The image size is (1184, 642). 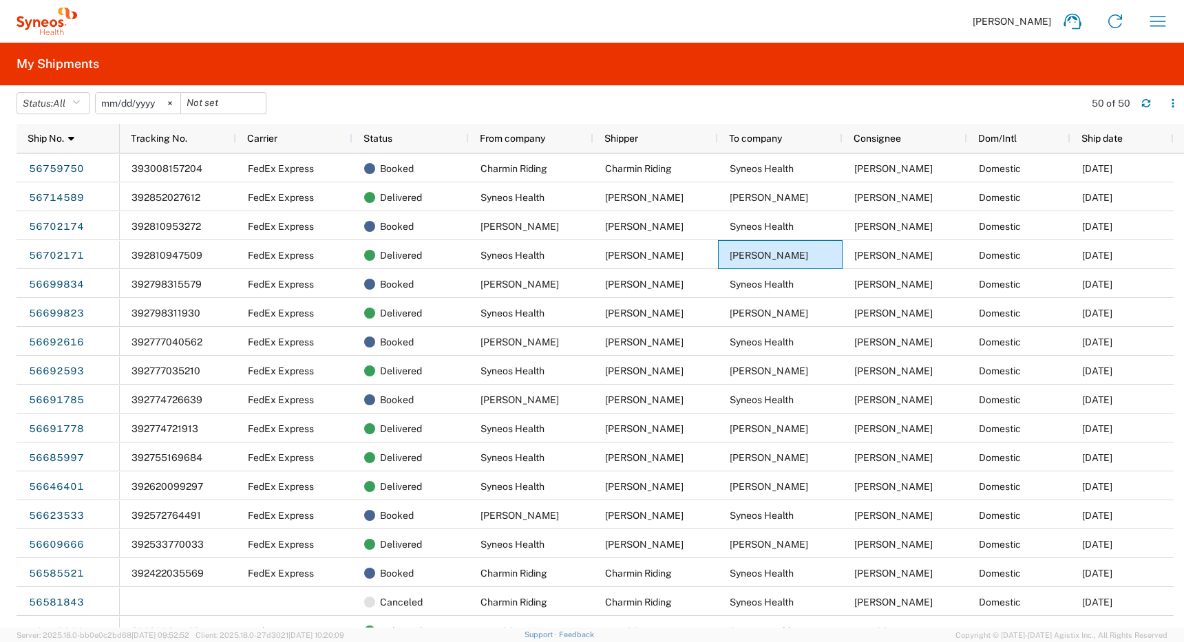 I want to click on span: 08/29/2025, so click(x=1097, y=515).